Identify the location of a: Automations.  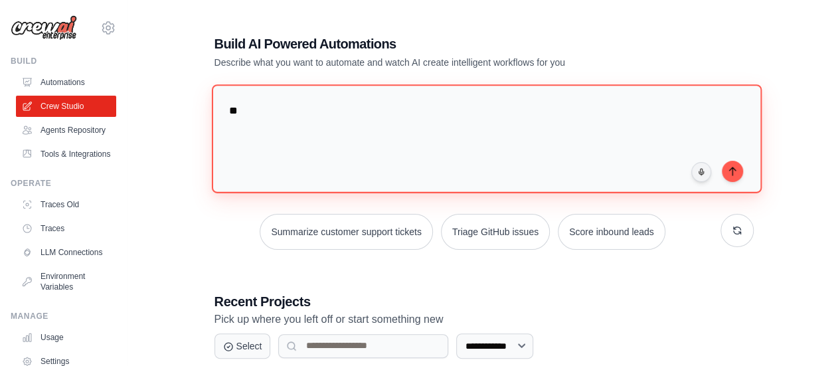
(66, 82).